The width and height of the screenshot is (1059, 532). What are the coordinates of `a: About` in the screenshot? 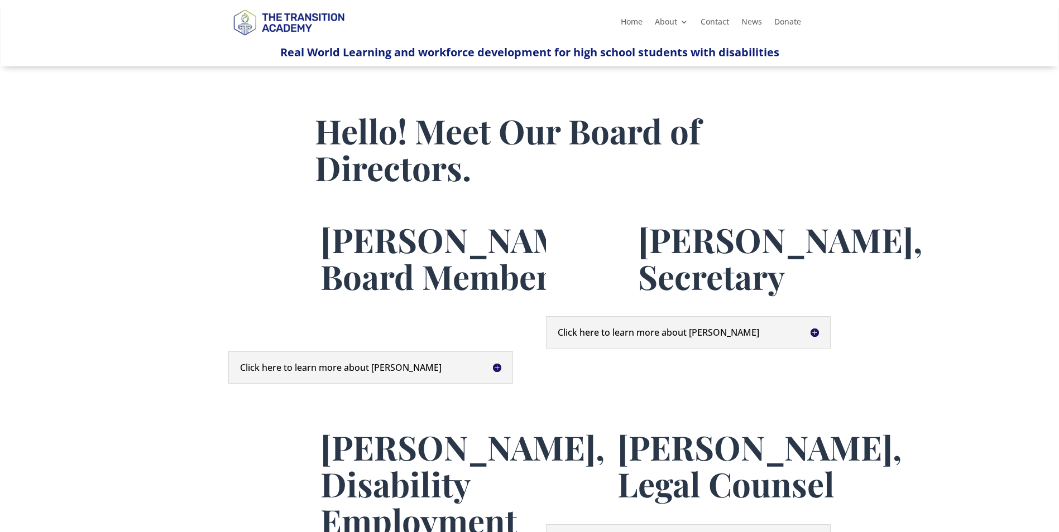 It's located at (671, 24).